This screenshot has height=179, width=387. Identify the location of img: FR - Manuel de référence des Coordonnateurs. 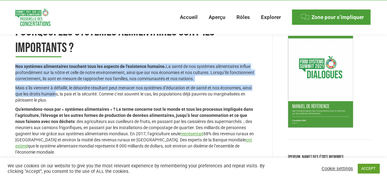
(320, 82).